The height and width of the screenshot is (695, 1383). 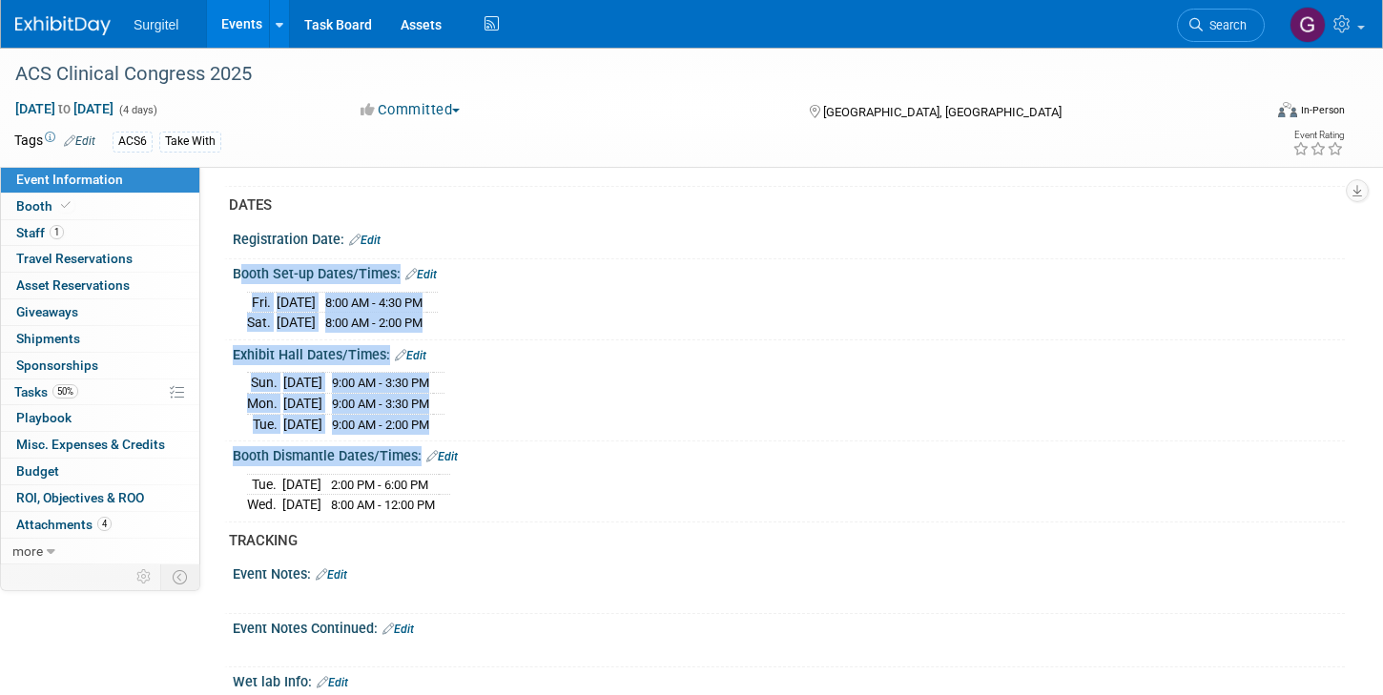 I want to click on a: Staff1, so click(x=100, y=233).